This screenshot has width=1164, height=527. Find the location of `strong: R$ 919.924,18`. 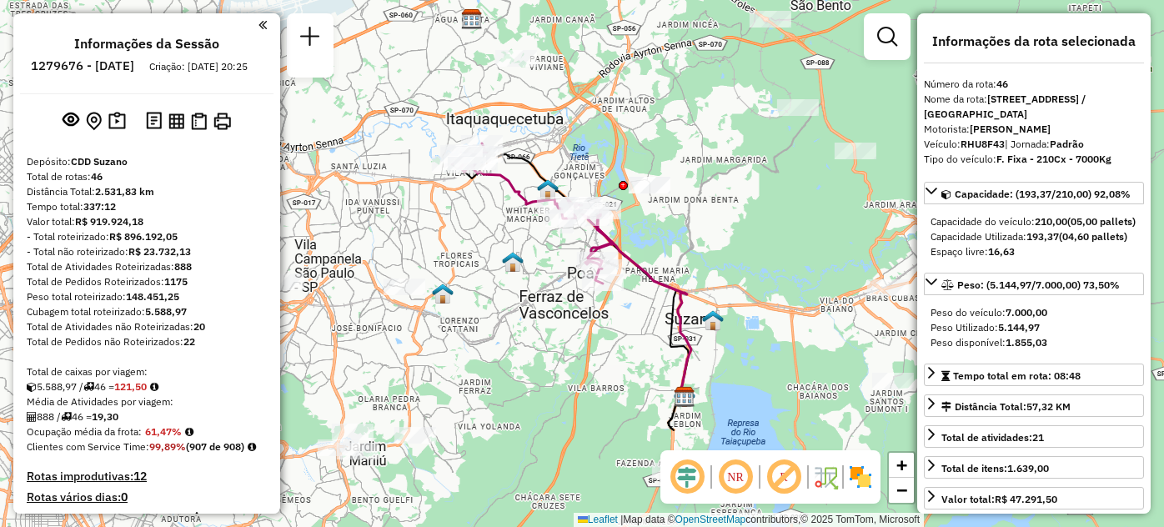

strong: R$ 919.924,18 is located at coordinates (109, 221).